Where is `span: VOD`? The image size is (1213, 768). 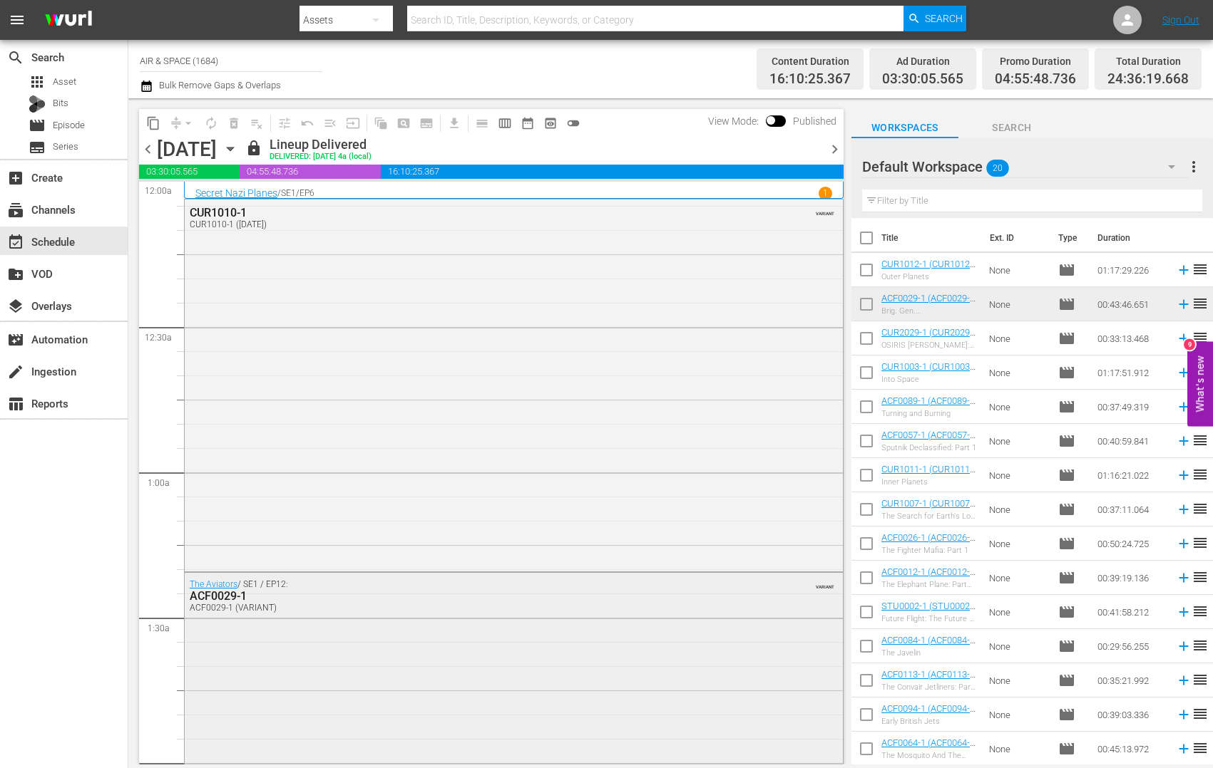
span: VOD is located at coordinates (16, 274).